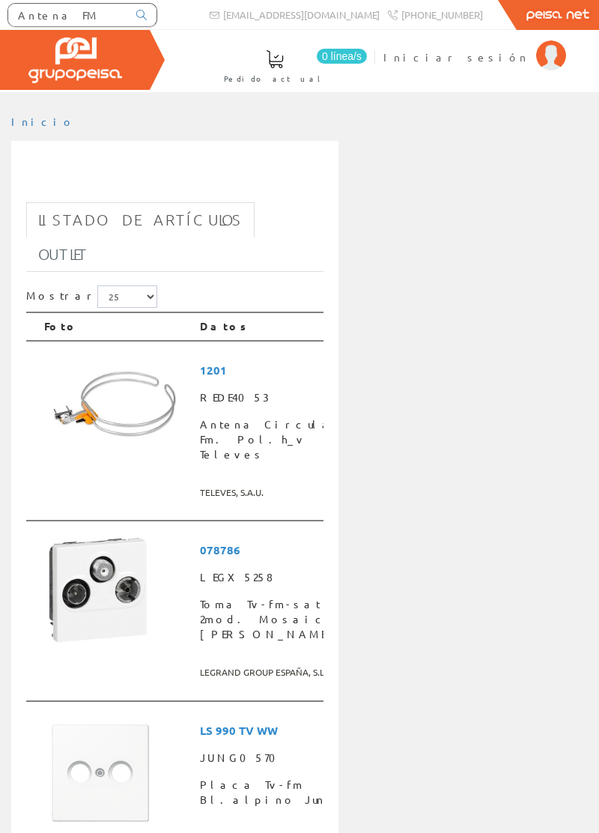  What do you see at coordinates (275, 79) in the screenshot?
I see `span: Pedido actual` at bounding box center [275, 79].